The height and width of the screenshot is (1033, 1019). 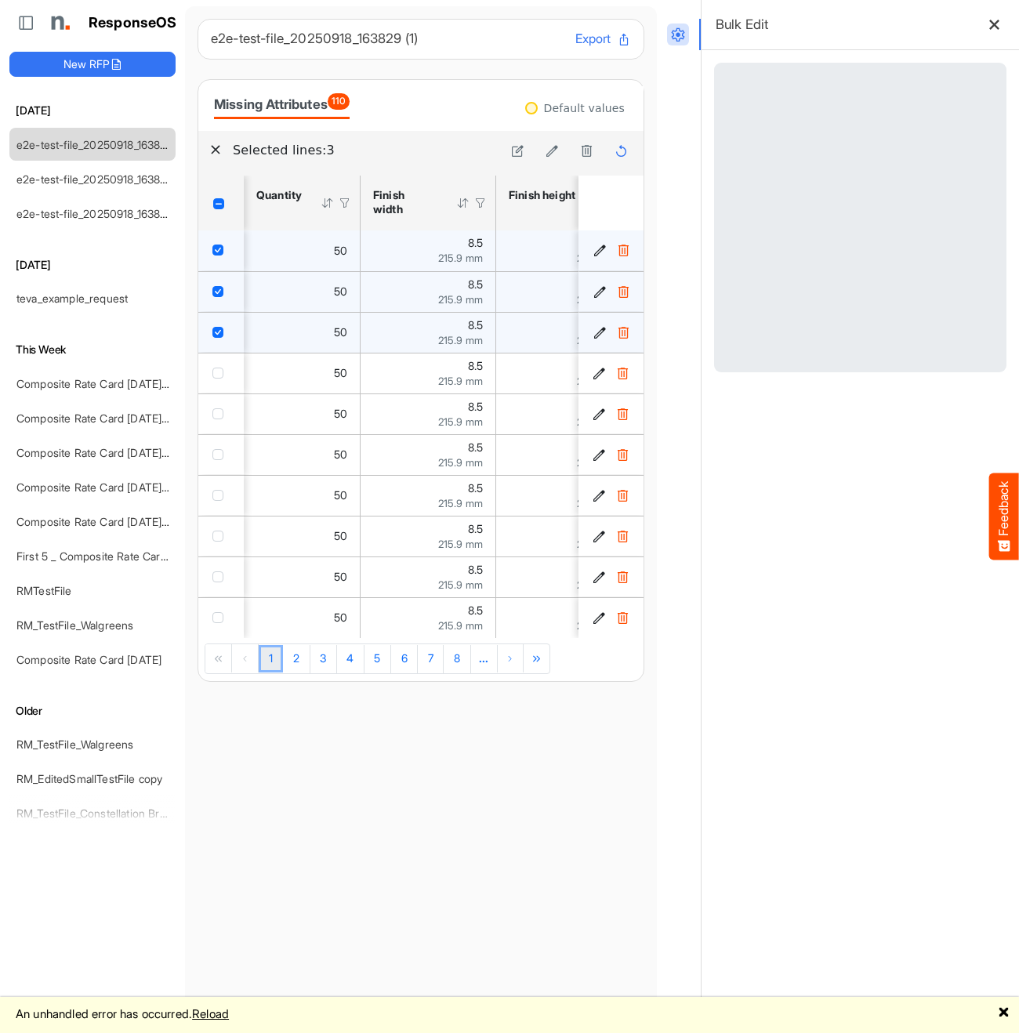 What do you see at coordinates (324, 659) in the screenshot?
I see `a: Page 3 of 11 Pages` at bounding box center [324, 659].